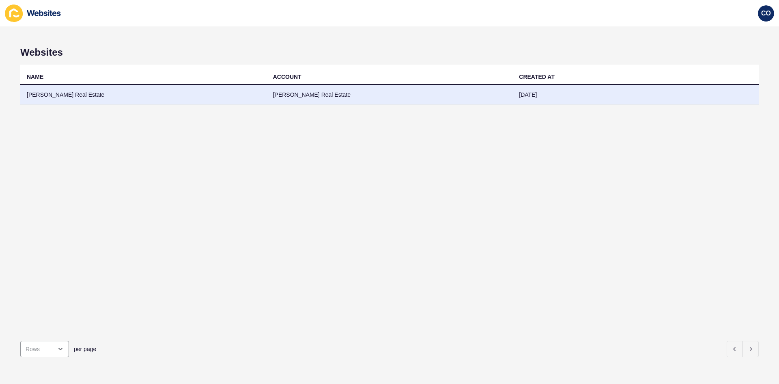 The height and width of the screenshot is (384, 779). I want to click on div: NAME, so click(35, 77).